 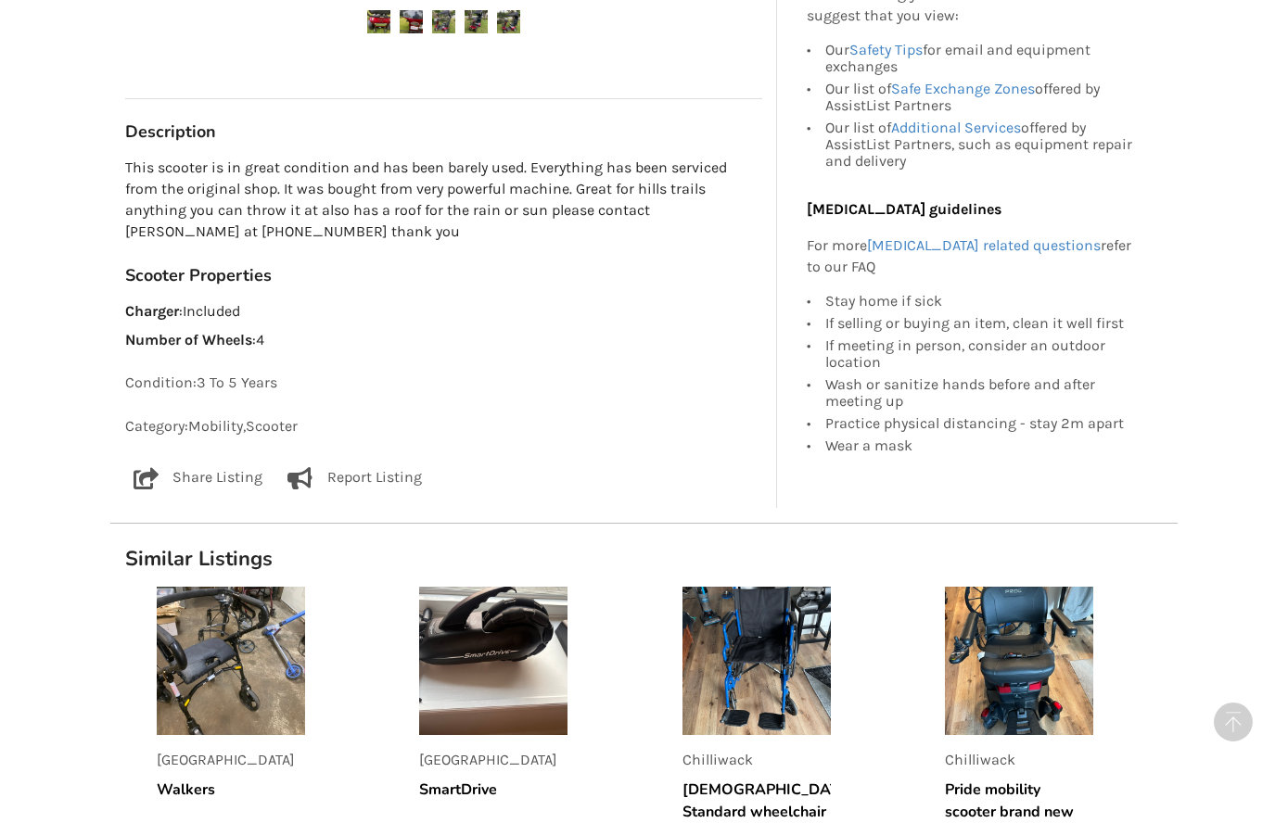 I want to click on div: Our list of offered by AssistList Partners, so click(x=982, y=97).